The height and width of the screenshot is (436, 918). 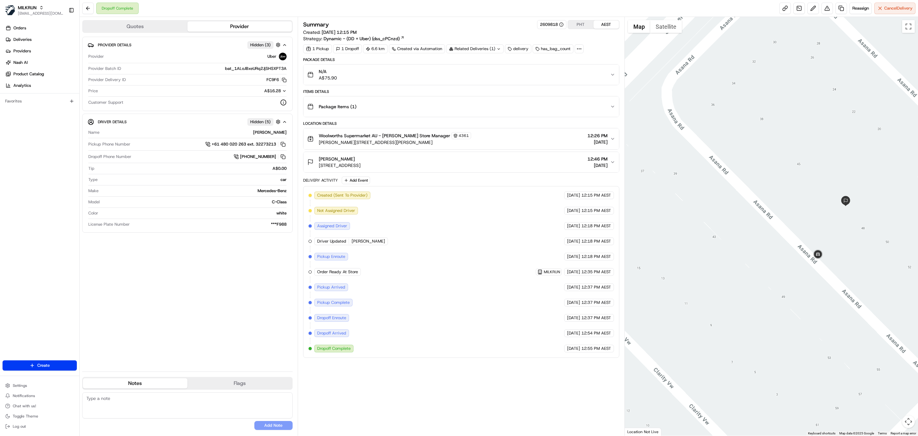 What do you see at coordinates (909, 26) in the screenshot?
I see `button: Toggle fullscreen view` at bounding box center [909, 26].